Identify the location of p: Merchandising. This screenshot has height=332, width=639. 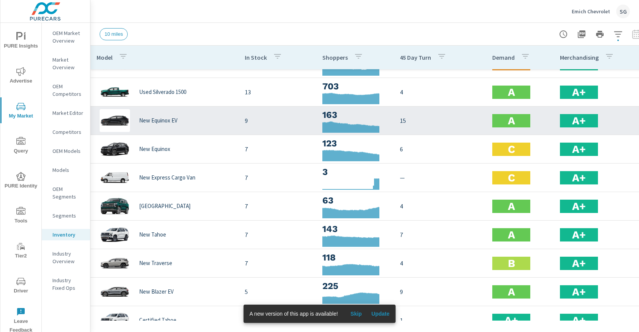
(580, 57).